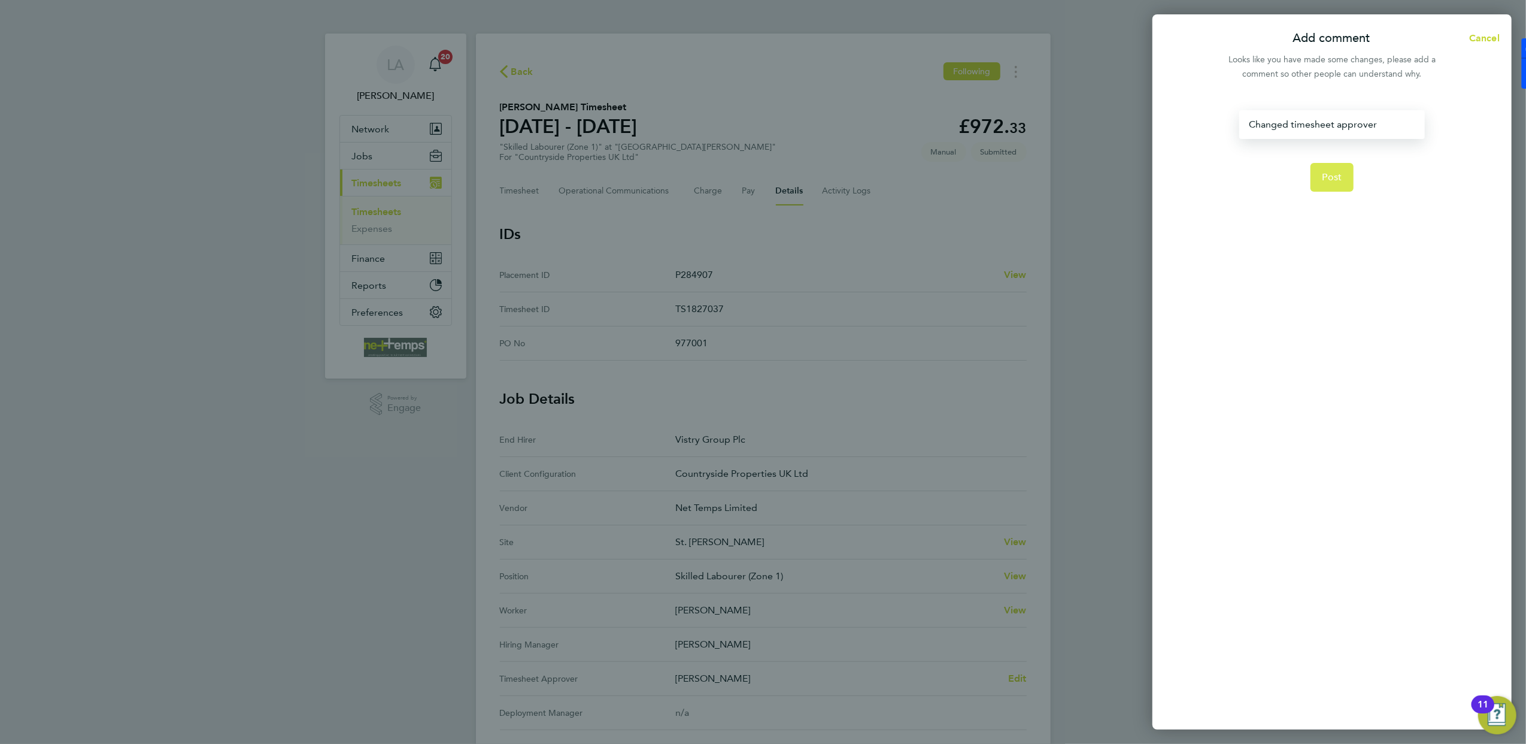  I want to click on div: Looks like you have made some changes, please add a comment so other people can understand why., so click(1332, 67).